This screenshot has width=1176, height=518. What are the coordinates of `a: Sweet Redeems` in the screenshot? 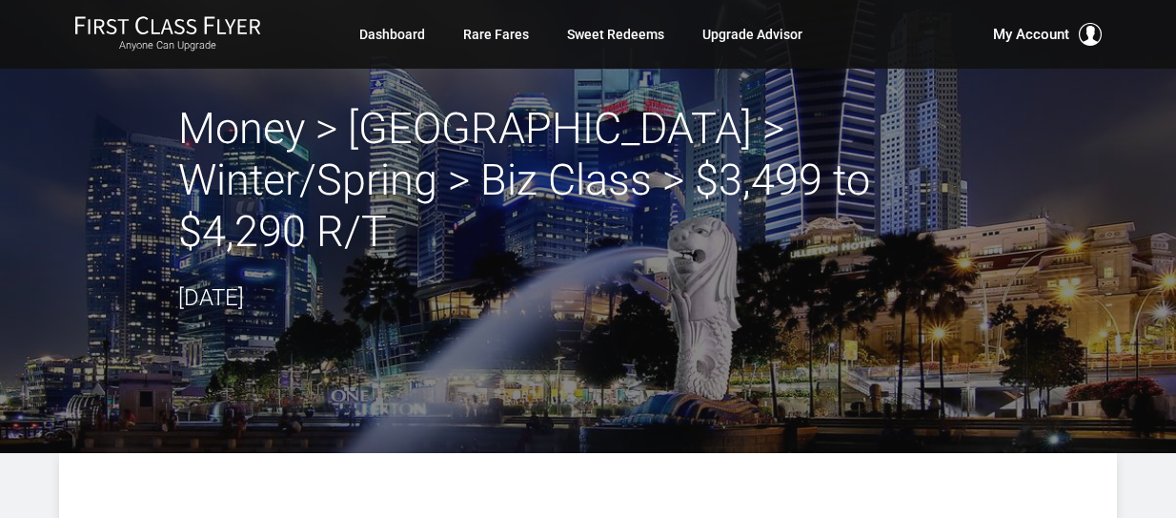 It's located at (616, 34).